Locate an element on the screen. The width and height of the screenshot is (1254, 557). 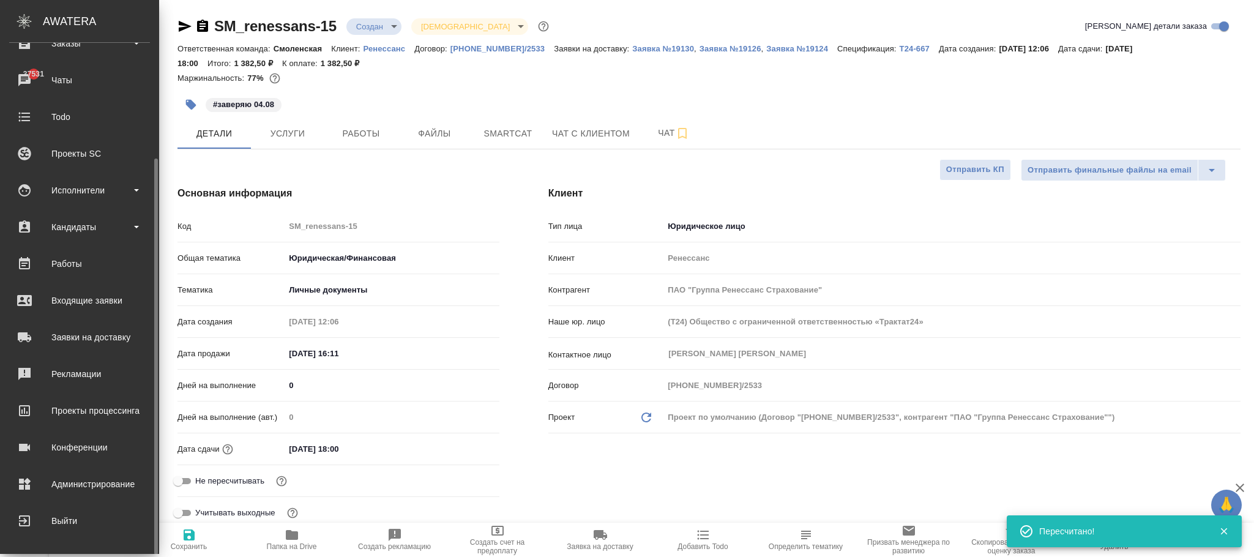
button: Определить тематику is located at coordinates (806, 540).